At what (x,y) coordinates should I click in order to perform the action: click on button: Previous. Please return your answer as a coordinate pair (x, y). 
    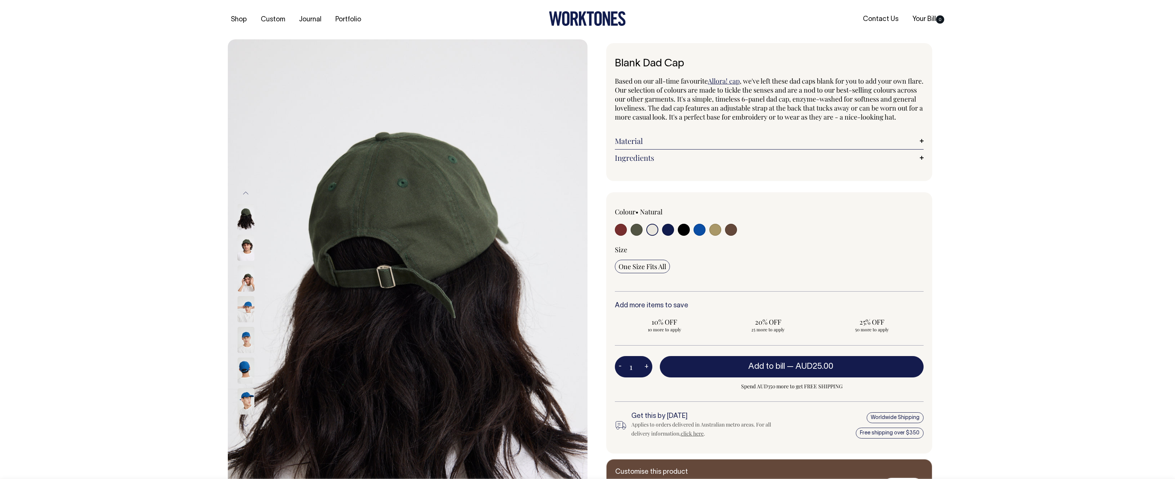
    Looking at the image, I should click on (246, 193).